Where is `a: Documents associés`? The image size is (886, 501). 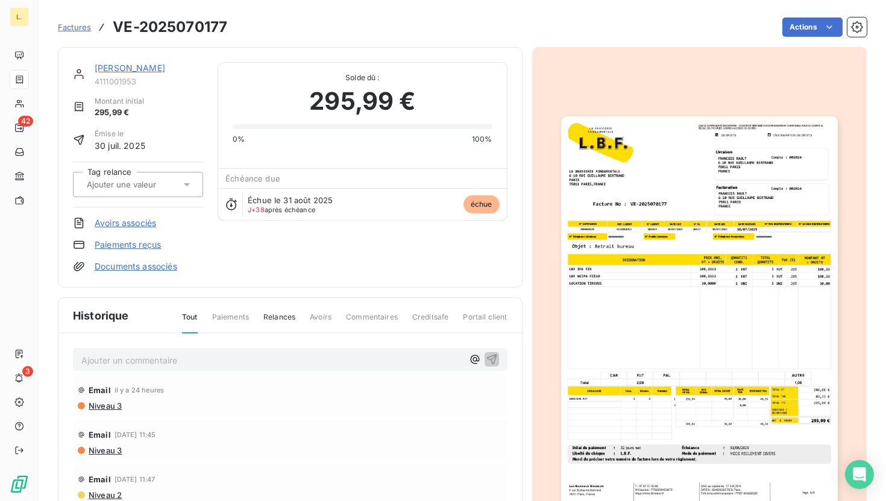
a: Documents associés is located at coordinates (136, 266).